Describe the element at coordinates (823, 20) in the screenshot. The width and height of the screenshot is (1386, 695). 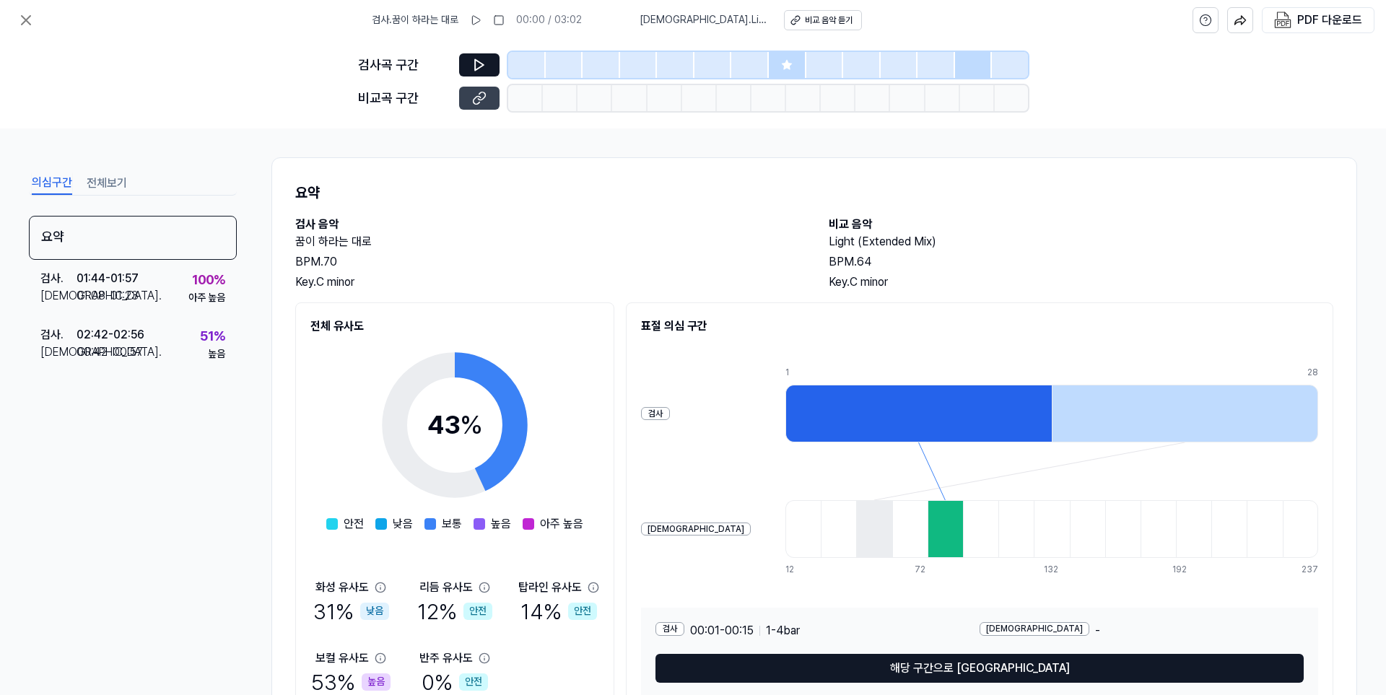
I see `button: 비교 음악 듣기` at that location.